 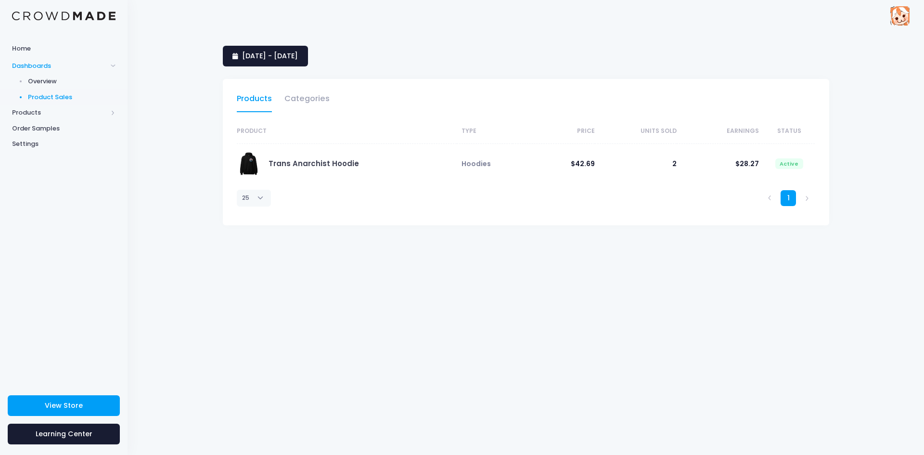 What do you see at coordinates (254, 101) in the screenshot?
I see `a: Products` at bounding box center [254, 101].